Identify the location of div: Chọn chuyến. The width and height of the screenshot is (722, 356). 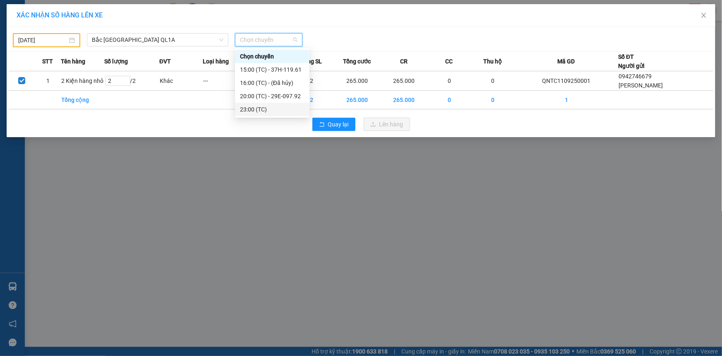
(272, 56).